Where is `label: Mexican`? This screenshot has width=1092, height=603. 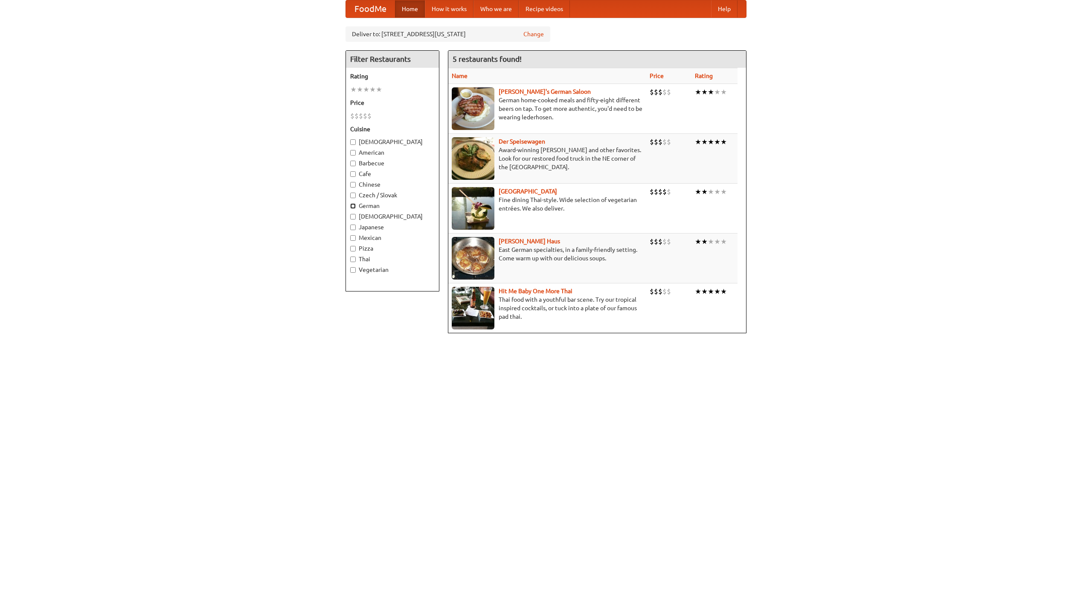 label: Mexican is located at coordinates (392, 238).